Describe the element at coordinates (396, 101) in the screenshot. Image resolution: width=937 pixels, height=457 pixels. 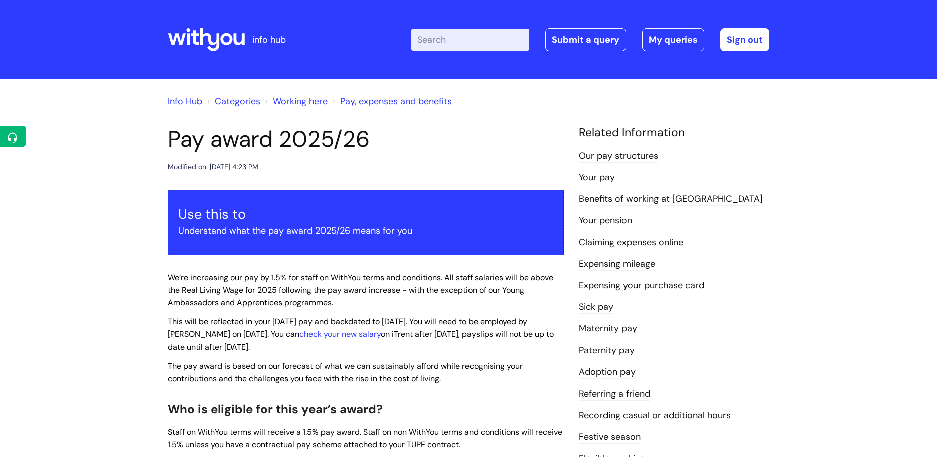
I see `a: Pay, expenses and benefits` at that location.